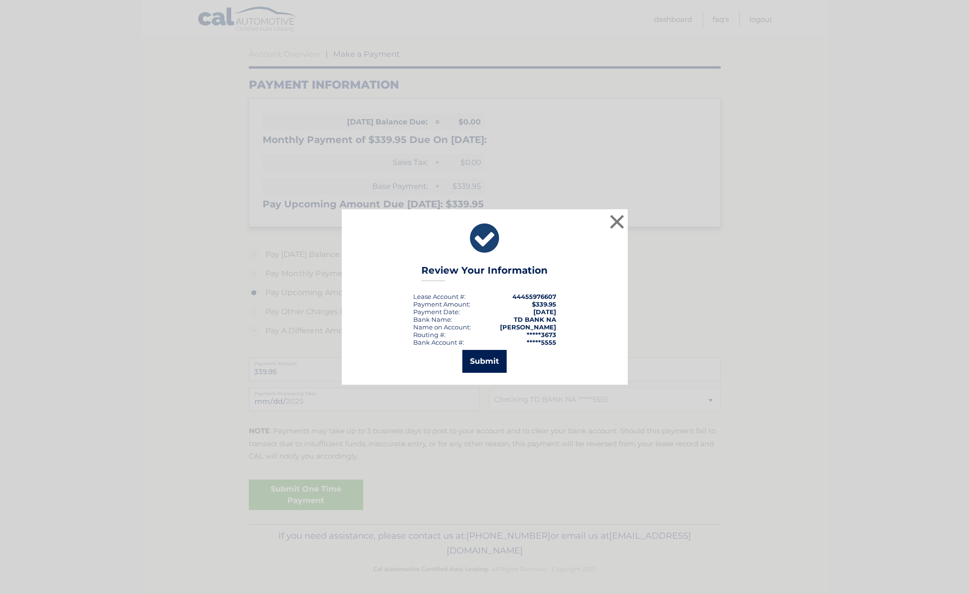  Describe the element at coordinates (442, 327) in the screenshot. I see `div: Name on Account:` at that location.